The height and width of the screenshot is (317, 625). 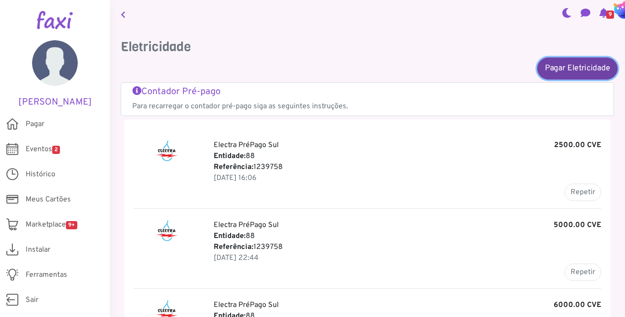 What do you see at coordinates (38, 250) in the screenshot?
I see `span: Instalar` at bounding box center [38, 250].